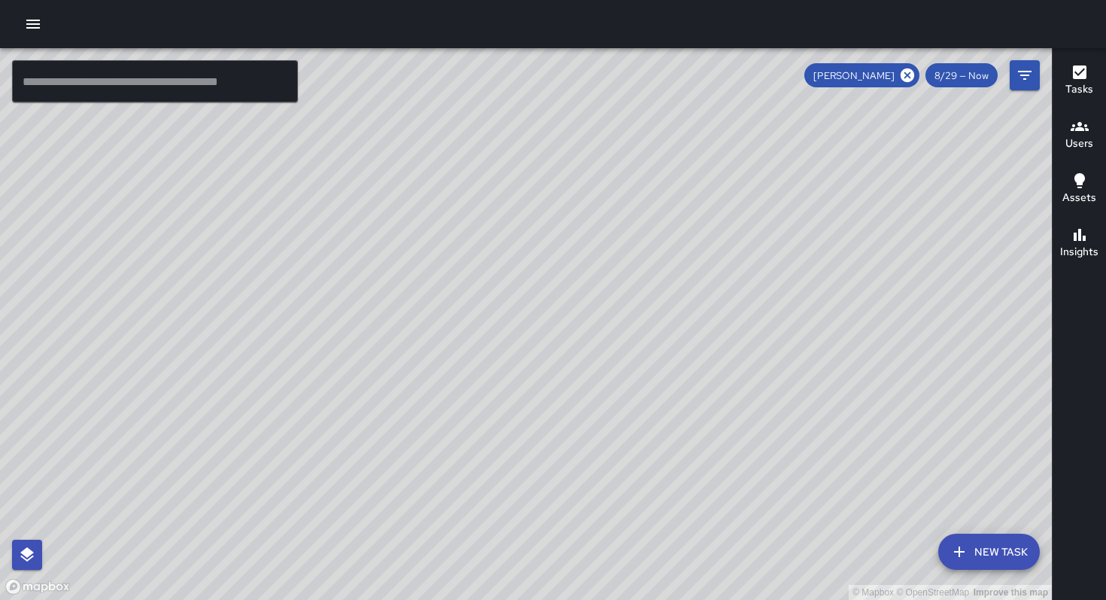 The height and width of the screenshot is (600, 1106). Describe the element at coordinates (1079, 81) in the screenshot. I see `button: Tasks` at that location.